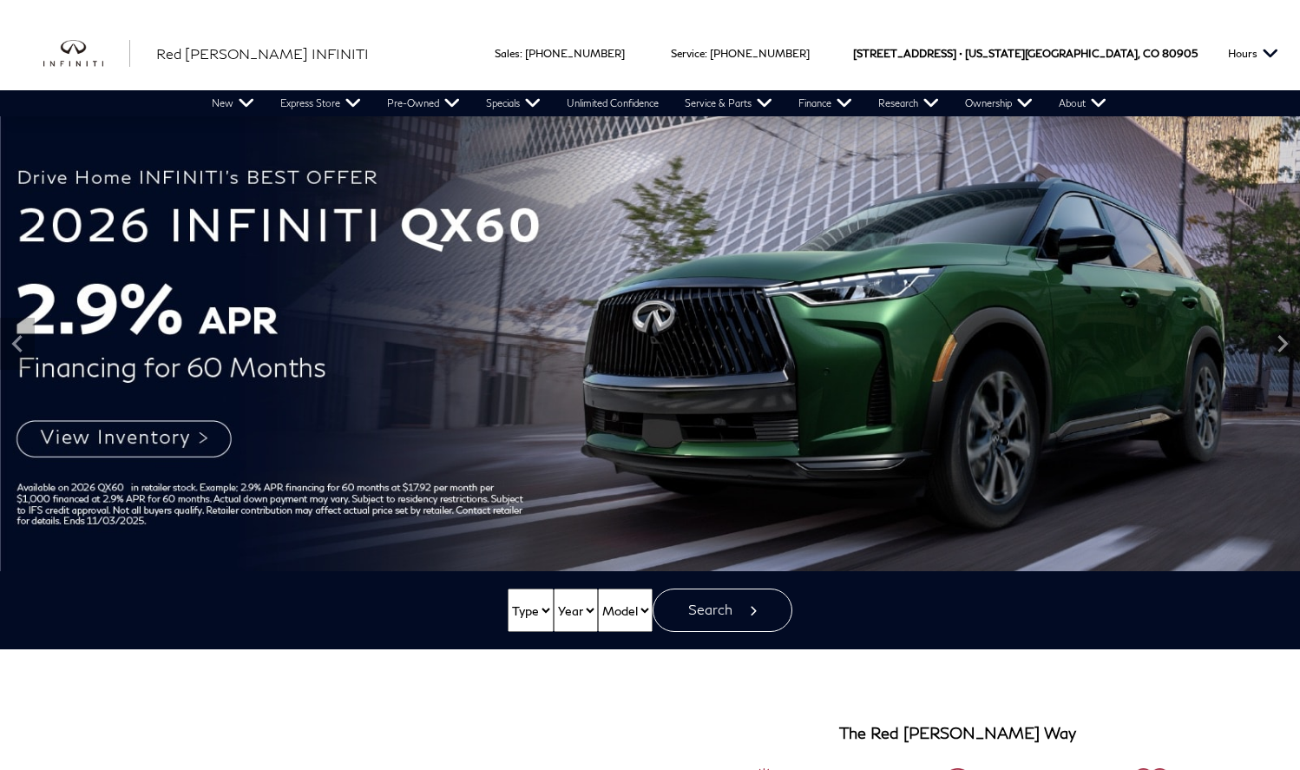 The image size is (1300, 770). Describe the element at coordinates (513, 103) in the screenshot. I see `a: Specials` at that location.